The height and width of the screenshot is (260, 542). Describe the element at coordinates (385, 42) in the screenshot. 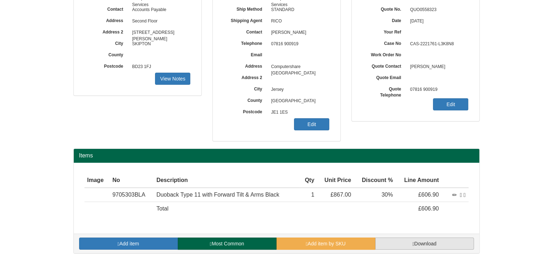

I see `label: Case No` at that location.